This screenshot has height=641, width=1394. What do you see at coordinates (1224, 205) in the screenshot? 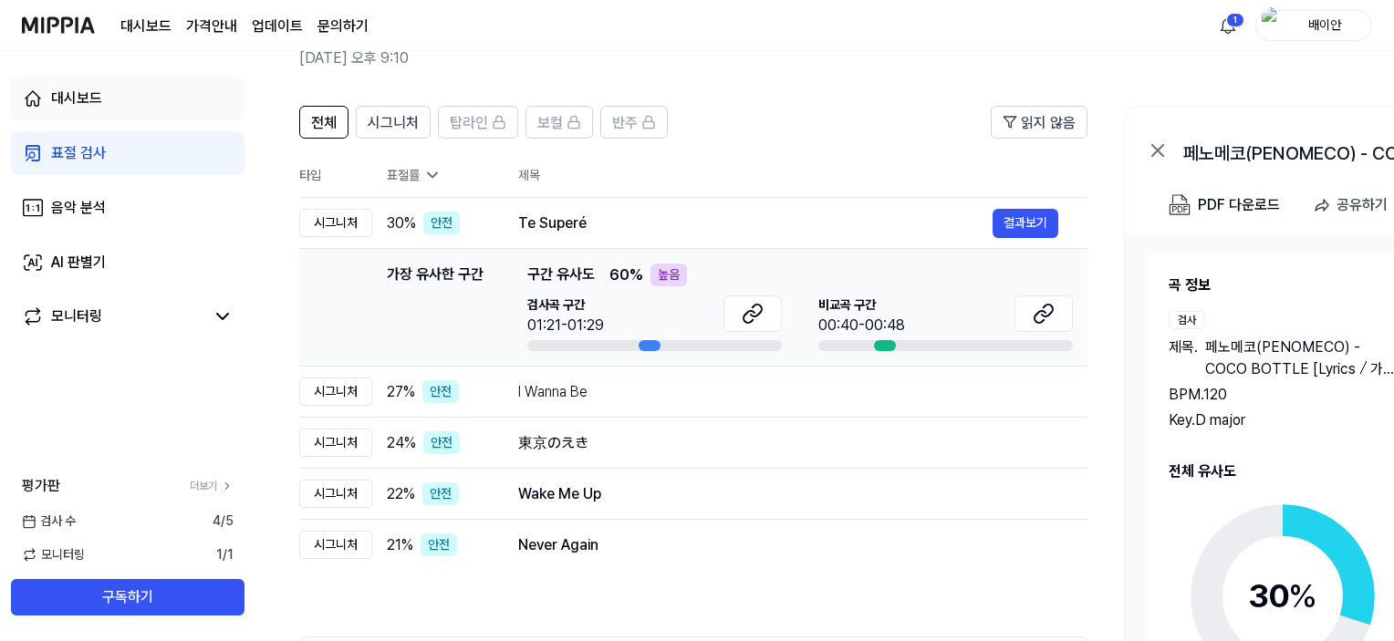
I see `button: PDF 다운로드` at bounding box center [1224, 205].